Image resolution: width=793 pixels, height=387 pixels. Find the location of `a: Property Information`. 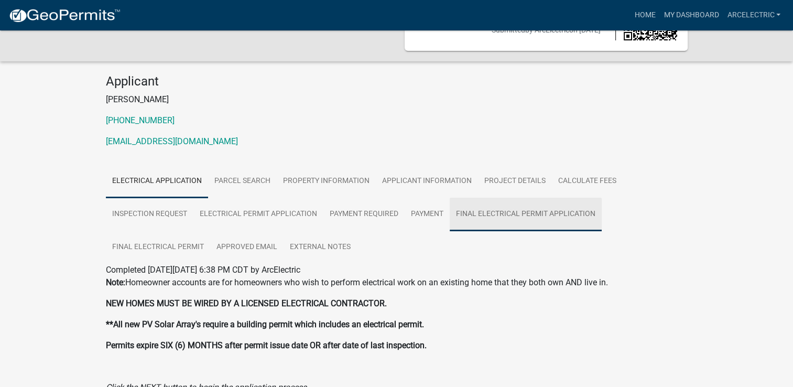

a: Property Information is located at coordinates (326, 181).